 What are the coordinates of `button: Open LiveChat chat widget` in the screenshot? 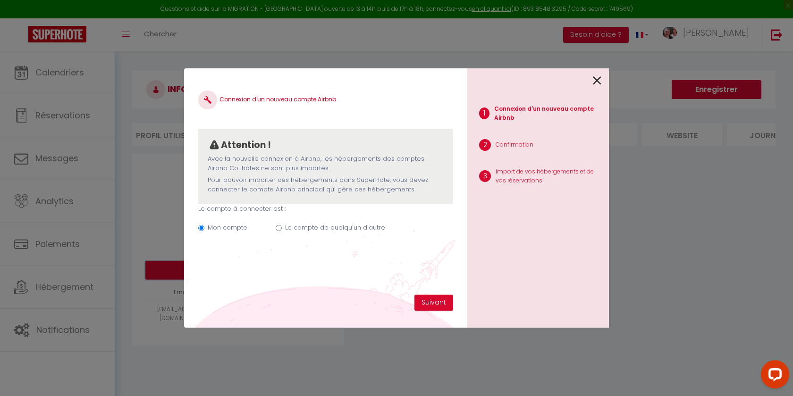 It's located at (22, 18).